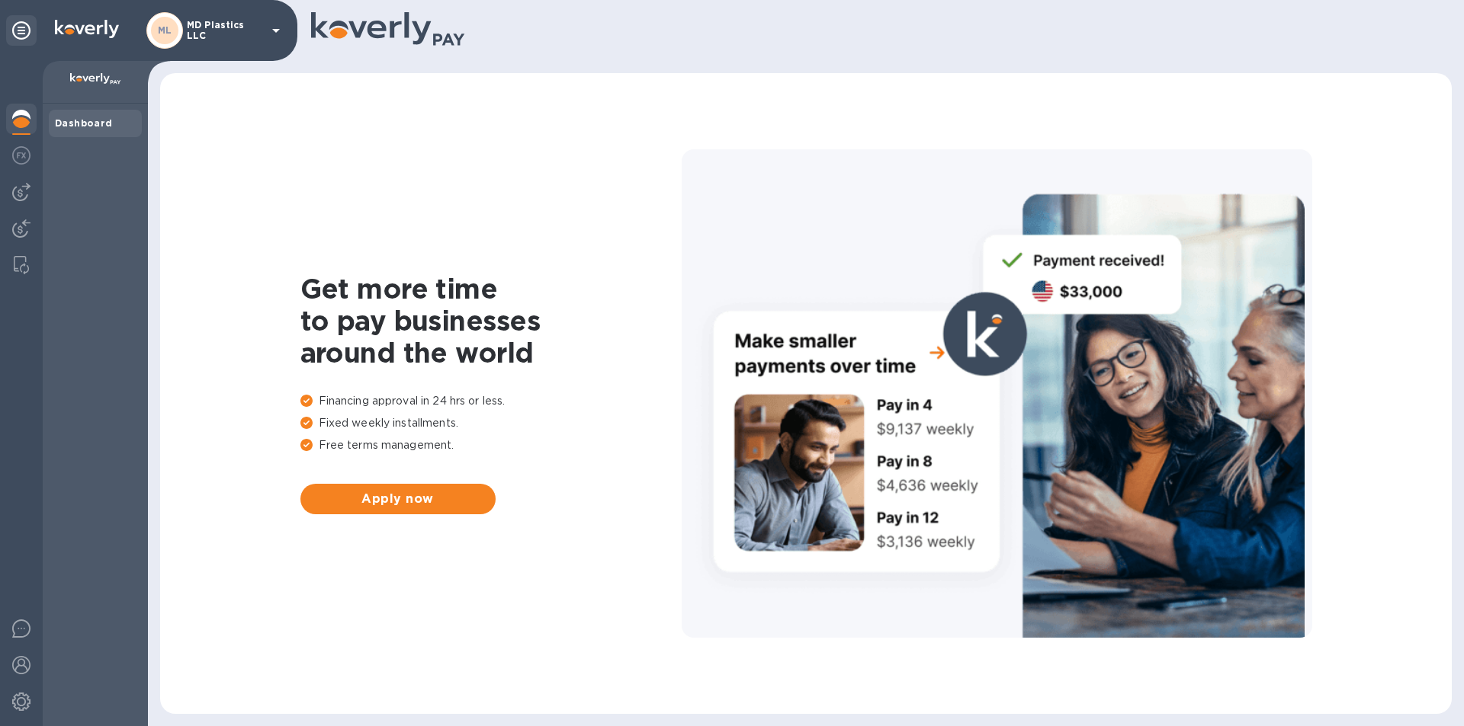  I want to click on b: Dashboard, so click(84, 123).